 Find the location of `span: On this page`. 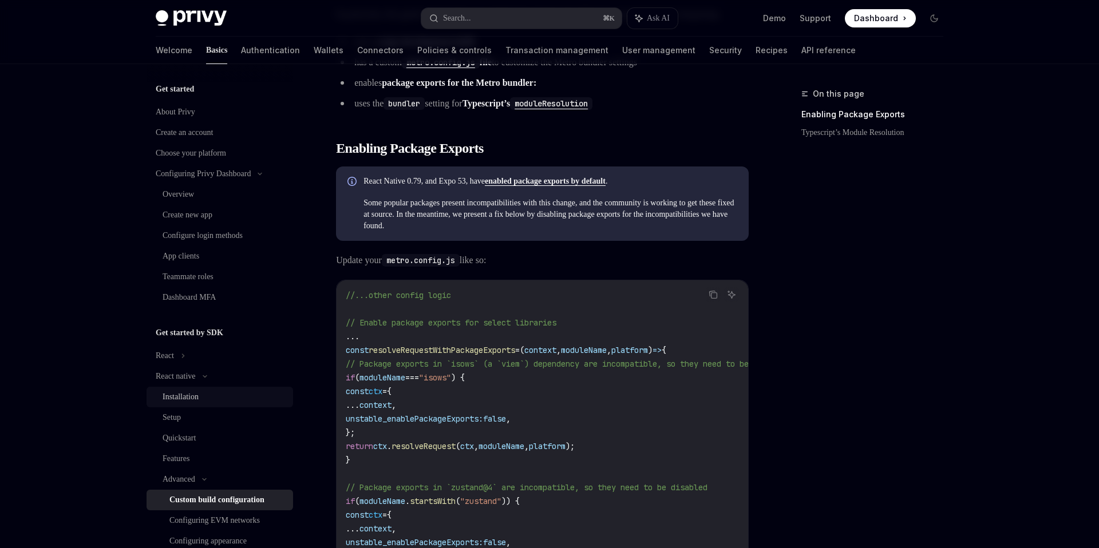

span: On this page is located at coordinates (839, 94).